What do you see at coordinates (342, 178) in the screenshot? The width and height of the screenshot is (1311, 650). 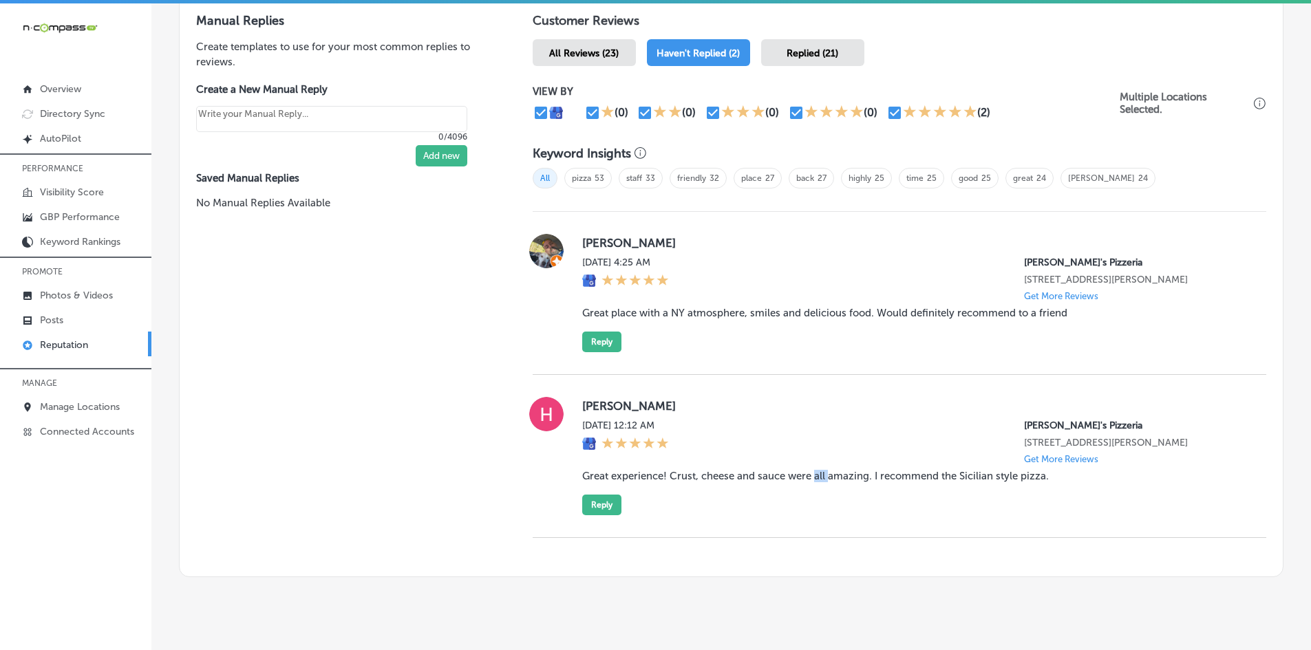 I see `label: Saved Manual Replies` at bounding box center [342, 178].